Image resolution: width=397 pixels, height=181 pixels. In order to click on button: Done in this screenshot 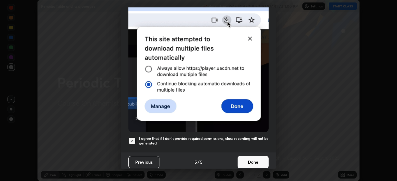, I will do `click(253, 162)`.